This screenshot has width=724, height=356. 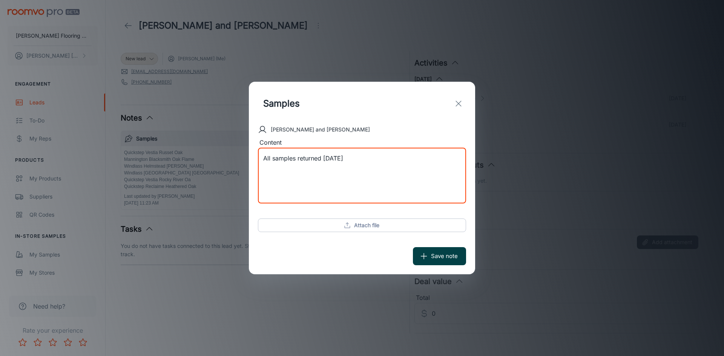 I want to click on input: Title, so click(x=333, y=104).